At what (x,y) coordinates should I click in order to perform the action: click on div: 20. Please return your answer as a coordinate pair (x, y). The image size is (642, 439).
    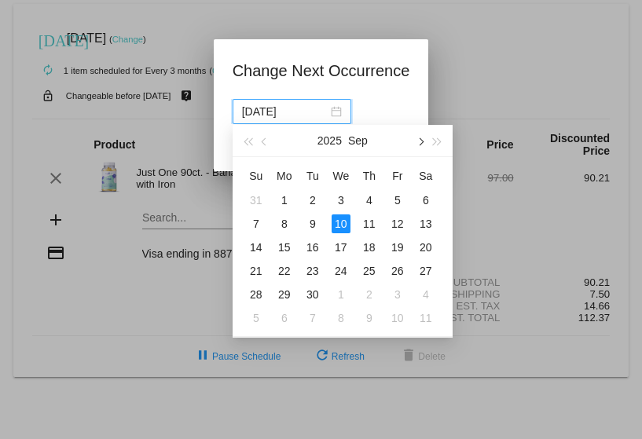
    Looking at the image, I should click on (426, 247).